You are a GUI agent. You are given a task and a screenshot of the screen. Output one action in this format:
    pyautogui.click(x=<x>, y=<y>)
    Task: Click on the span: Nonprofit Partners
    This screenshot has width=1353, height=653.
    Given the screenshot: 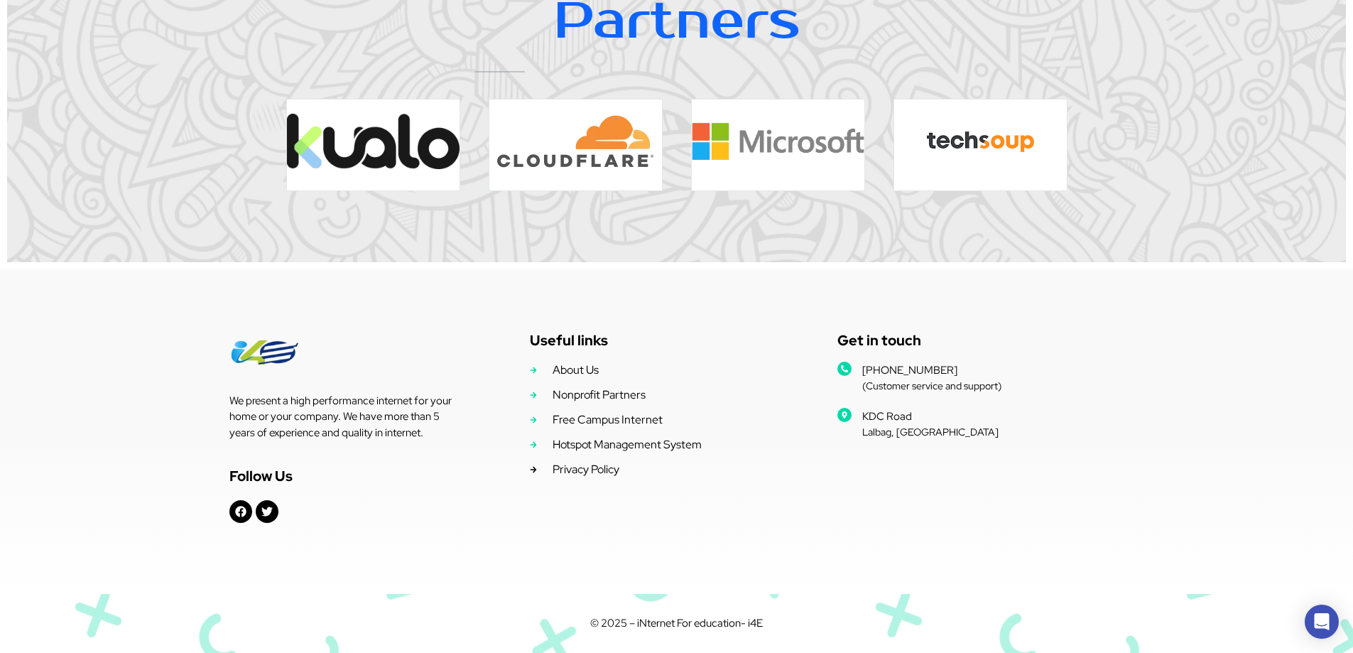 What is the action you would take?
    pyautogui.click(x=597, y=395)
    